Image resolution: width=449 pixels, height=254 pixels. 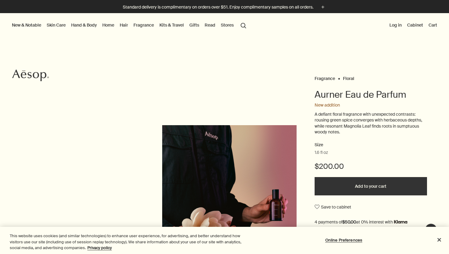 I want to click on a: Skin Care, so click(x=56, y=25).